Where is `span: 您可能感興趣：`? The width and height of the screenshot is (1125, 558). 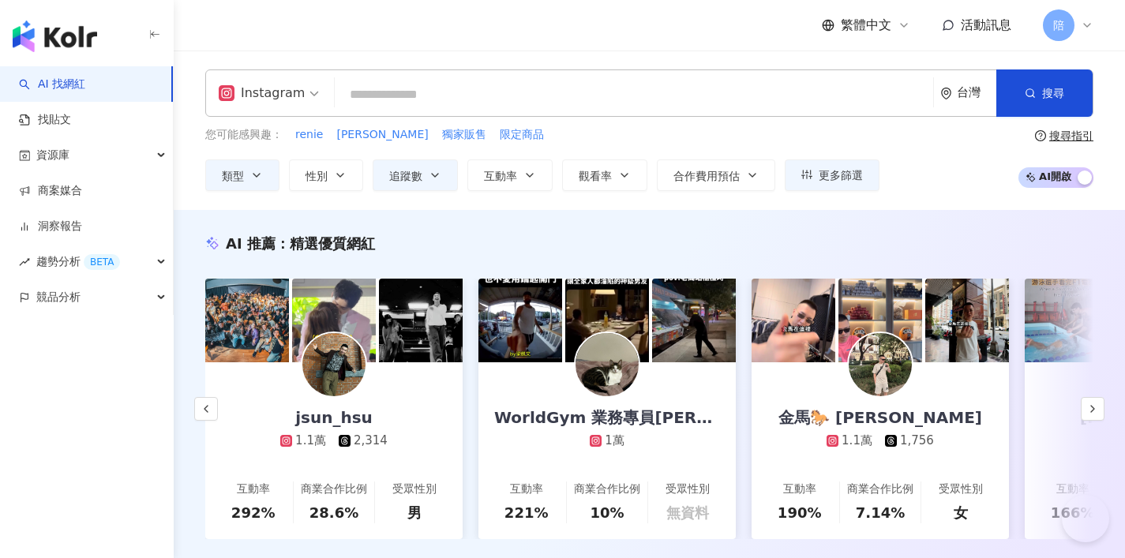
span: 您可能感興趣： is located at coordinates (244, 135).